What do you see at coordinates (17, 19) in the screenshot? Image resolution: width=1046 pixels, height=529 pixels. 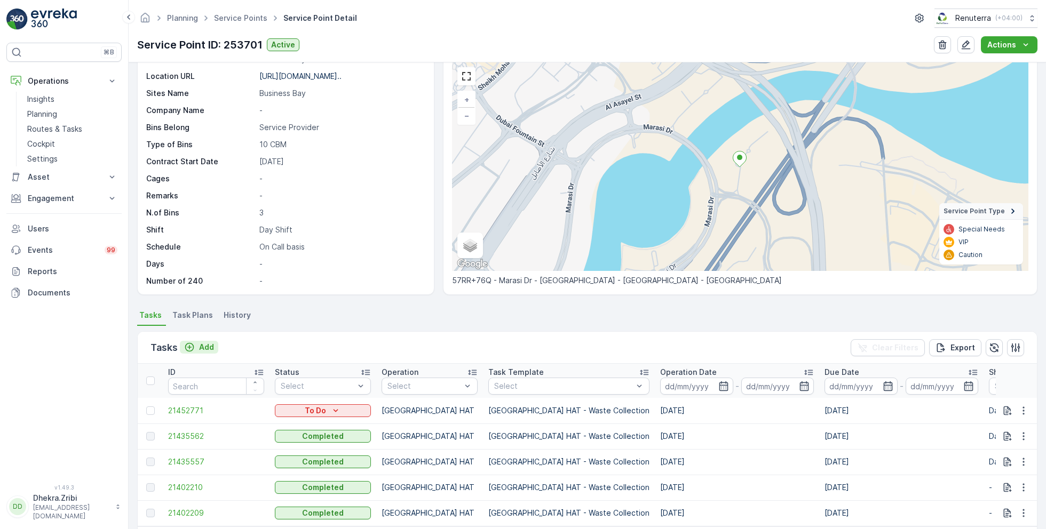 I see `img: logo` at bounding box center [17, 19].